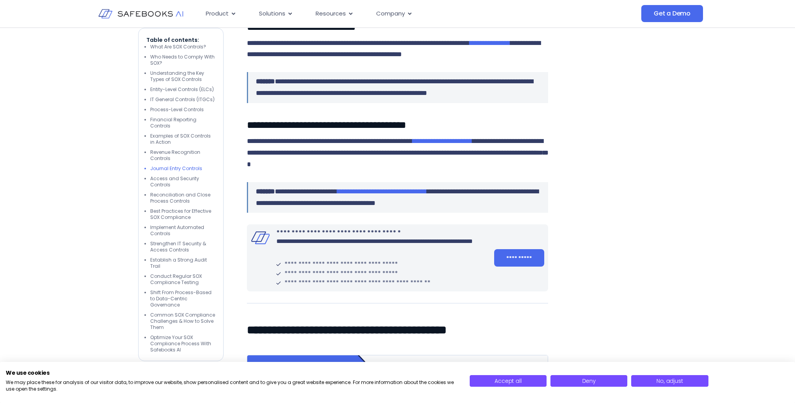 The image size is (795, 403). I want to click on li: Shift From Process-Based to Data-Centric Governance, so click(183, 299).